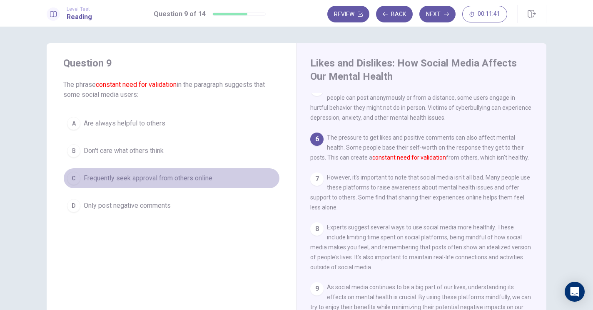 The width and height of the screenshot is (593, 310). Describe the element at coordinates (171, 124) in the screenshot. I see `button: AAre always helpful to others` at that location.